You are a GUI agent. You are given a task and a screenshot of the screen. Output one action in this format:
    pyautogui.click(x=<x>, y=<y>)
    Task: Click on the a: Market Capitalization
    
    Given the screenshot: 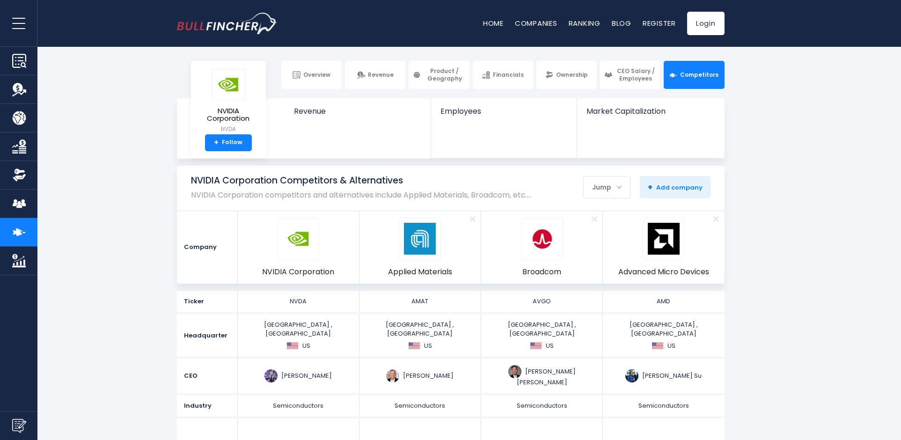 What is the action you would take?
    pyautogui.click(x=650, y=115)
    